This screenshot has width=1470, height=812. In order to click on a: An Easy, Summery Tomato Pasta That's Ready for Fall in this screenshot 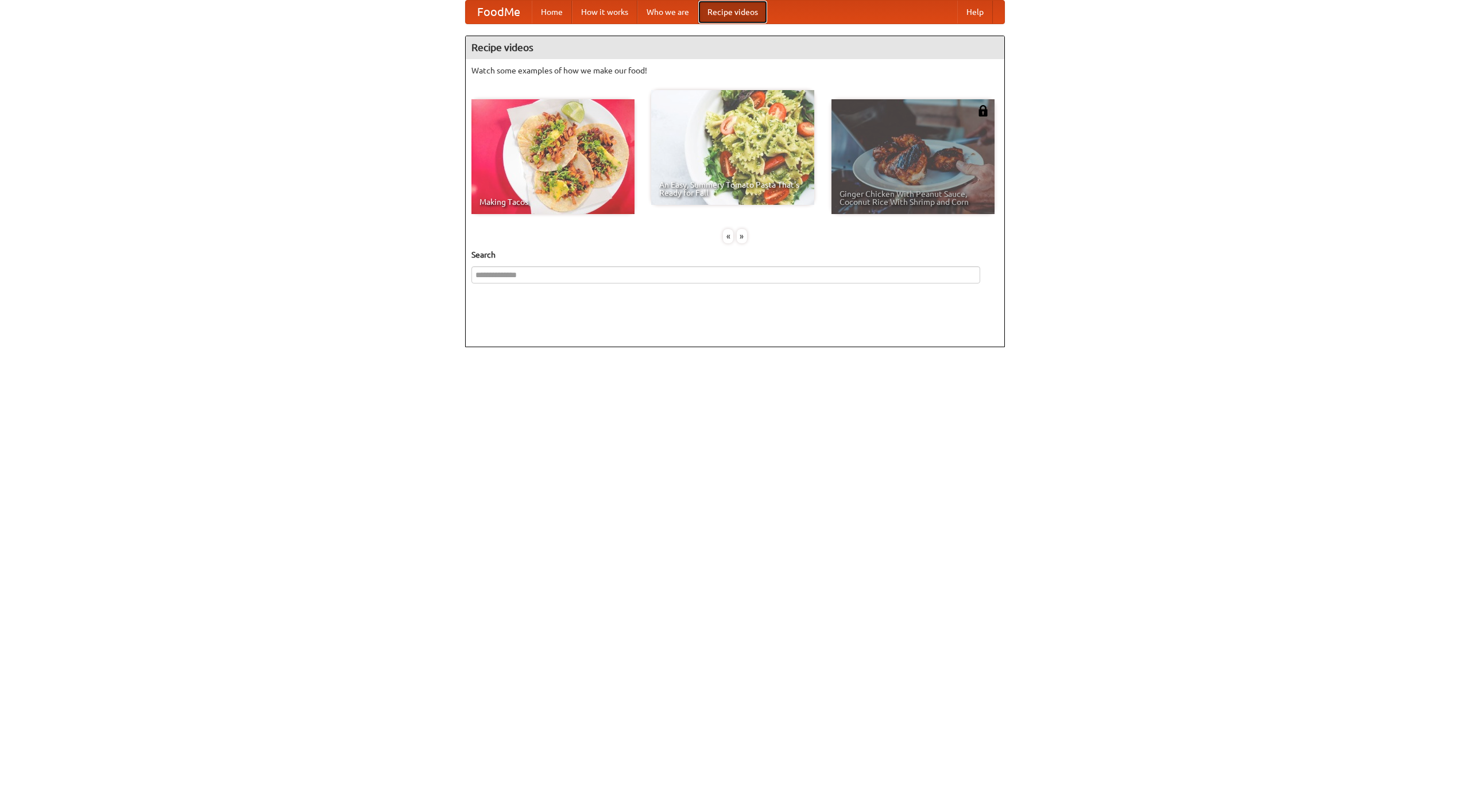, I will do `click(733, 148)`.